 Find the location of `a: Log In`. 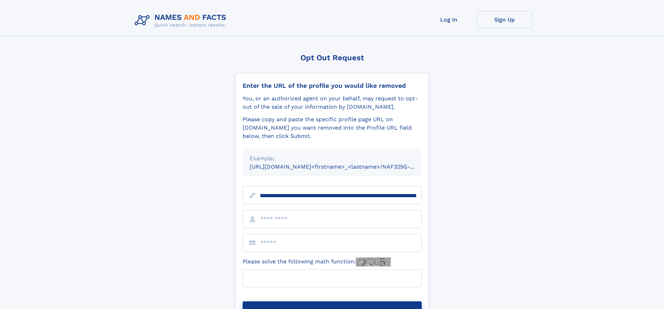

a: Log In is located at coordinates (449, 20).